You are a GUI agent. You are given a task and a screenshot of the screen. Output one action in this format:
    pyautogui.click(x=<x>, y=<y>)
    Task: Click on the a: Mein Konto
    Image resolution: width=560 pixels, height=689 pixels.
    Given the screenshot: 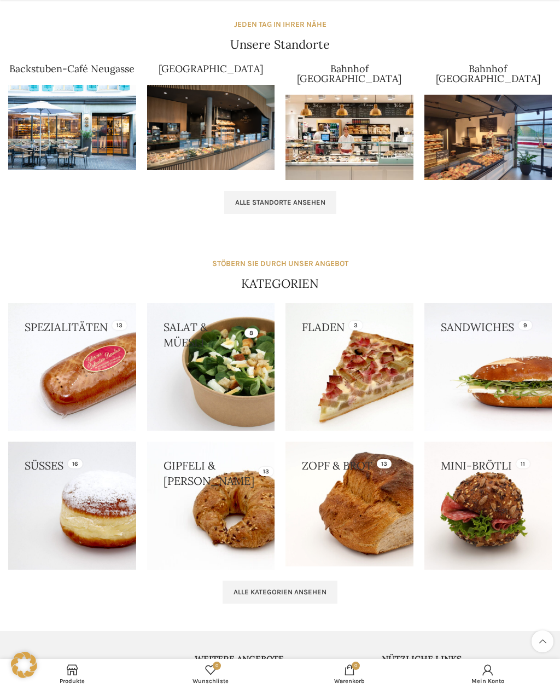 What is the action you would take?
    pyautogui.click(x=489, y=673)
    